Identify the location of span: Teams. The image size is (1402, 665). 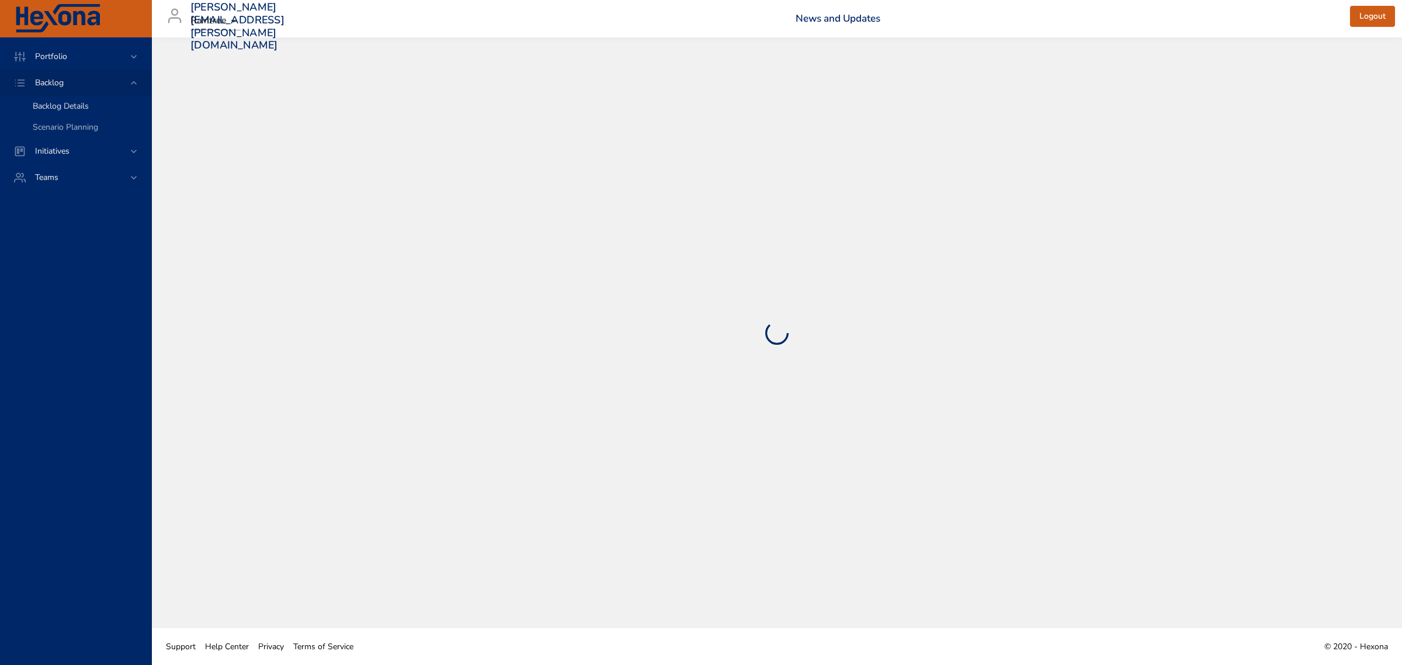
(47, 177).